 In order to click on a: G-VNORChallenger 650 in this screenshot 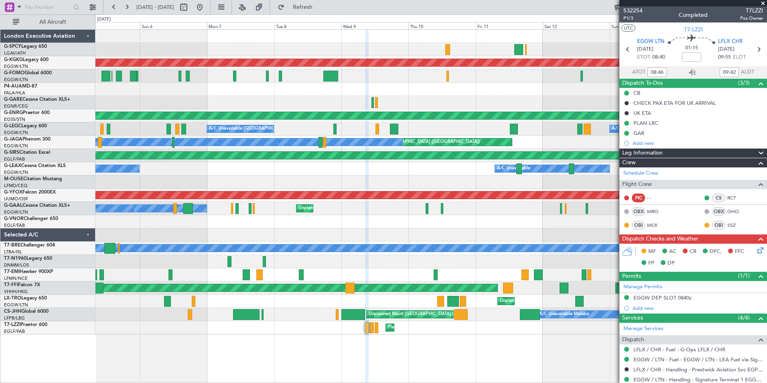, I will do `click(31, 219)`.